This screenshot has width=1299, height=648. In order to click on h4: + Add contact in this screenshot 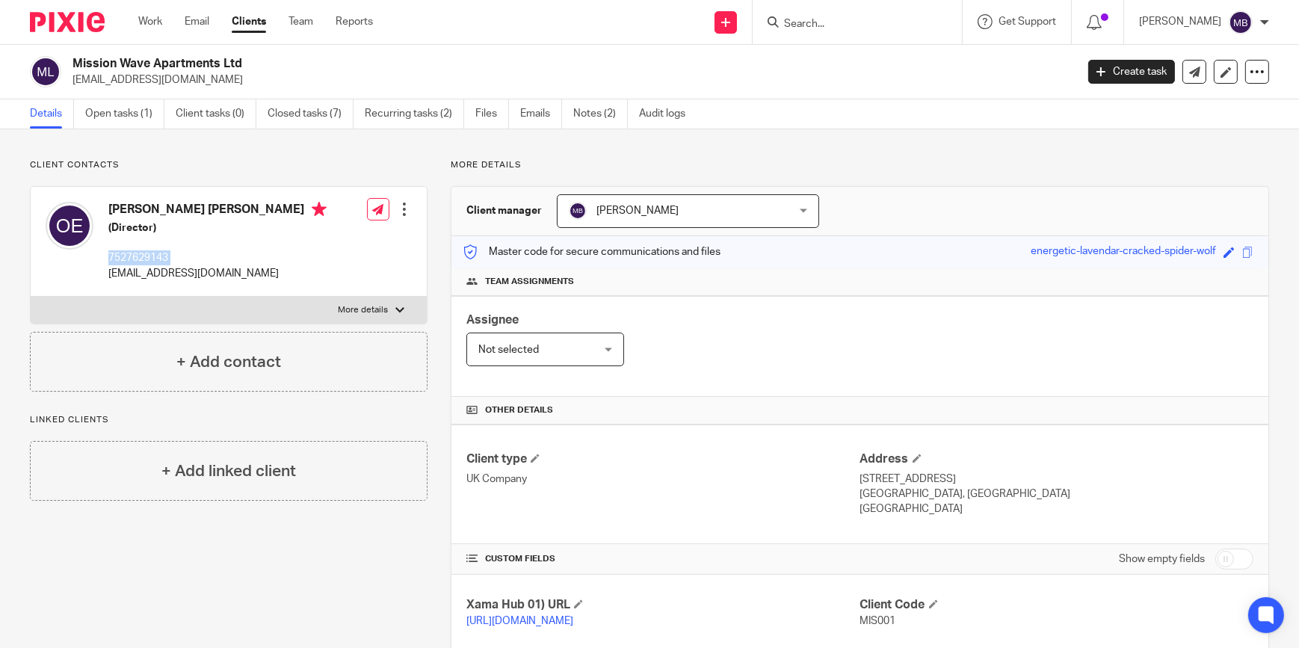, I will do `click(229, 362)`.